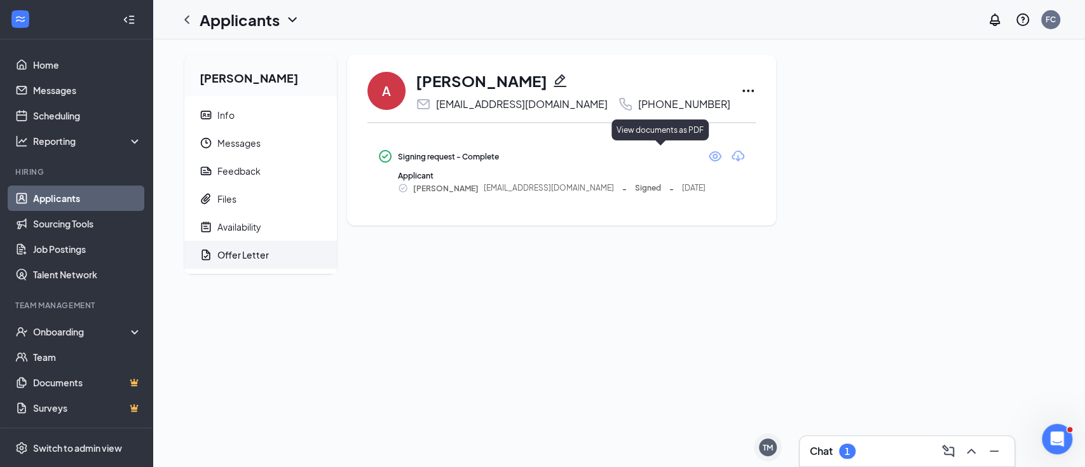 The height and width of the screenshot is (467, 1085). What do you see at coordinates (748, 91) in the screenshot?
I see `svg: Ellipses` at bounding box center [748, 91].